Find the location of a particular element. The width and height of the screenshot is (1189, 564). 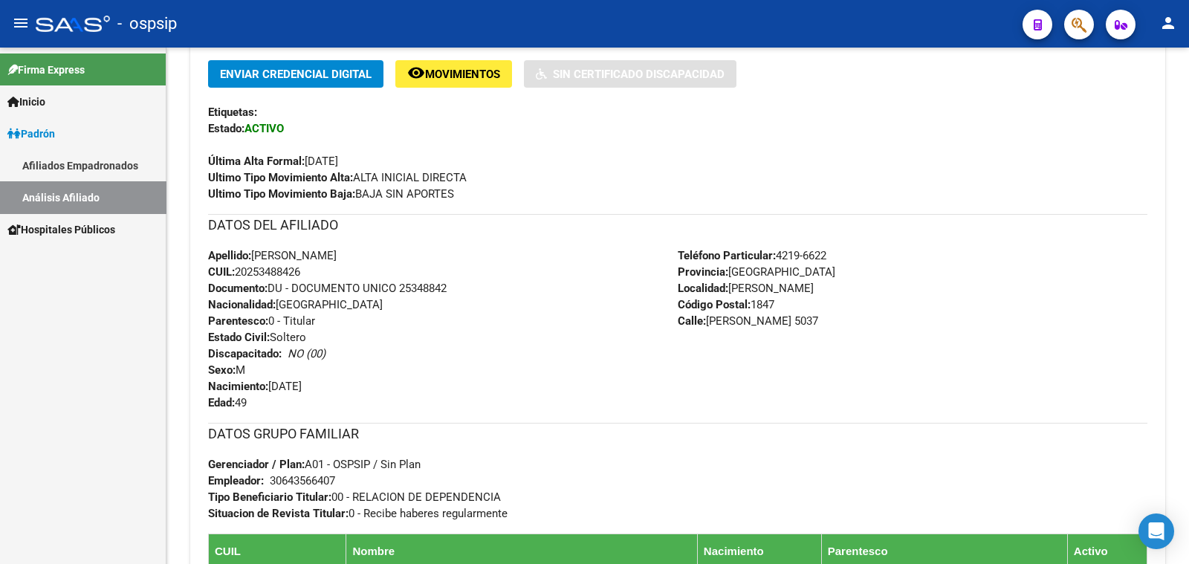

span: Soltero is located at coordinates (257, 337).